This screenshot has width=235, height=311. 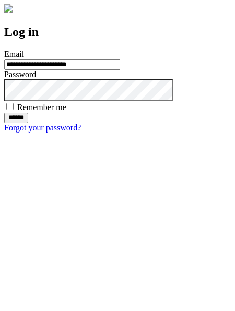 What do you see at coordinates (42, 127) in the screenshot?
I see `a: Forgot your password?` at bounding box center [42, 127].